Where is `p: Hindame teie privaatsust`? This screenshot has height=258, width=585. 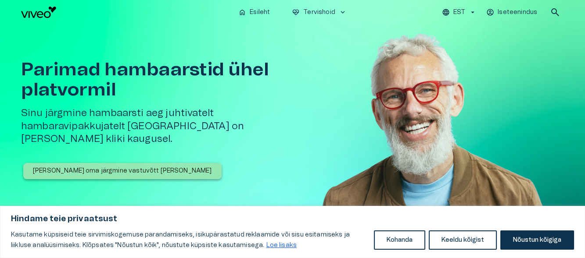 p: Hindame teie privaatsust is located at coordinates (292, 219).